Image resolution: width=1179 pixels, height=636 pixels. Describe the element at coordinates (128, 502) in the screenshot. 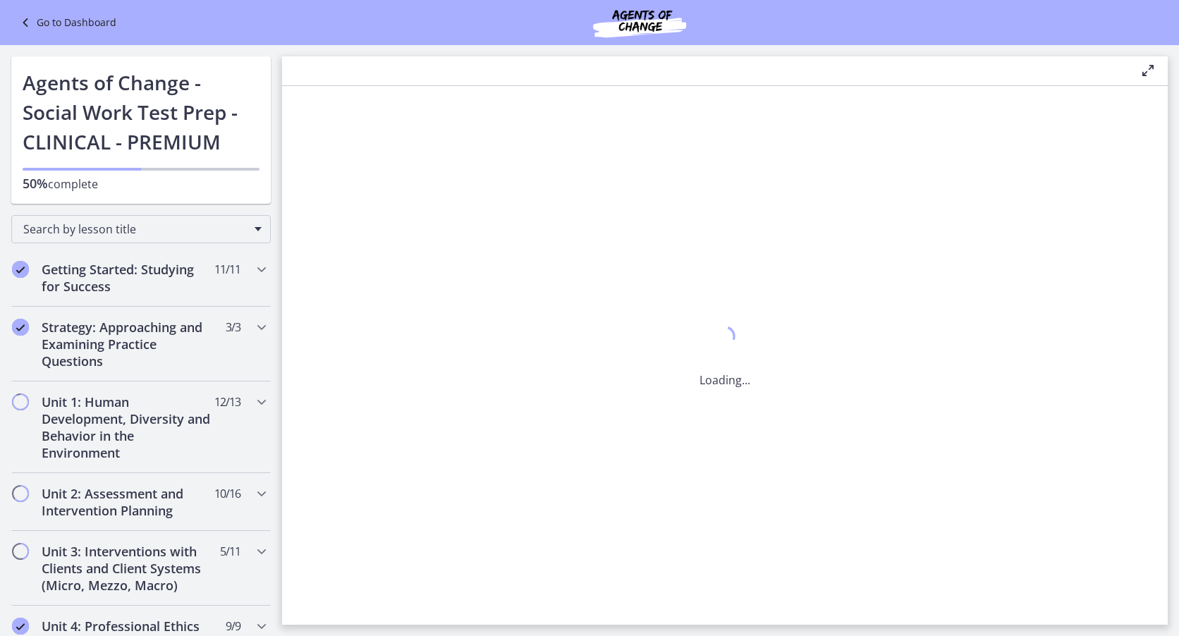

I see `h2: Unit 2: Assessment and Intervention Planning` at that location.